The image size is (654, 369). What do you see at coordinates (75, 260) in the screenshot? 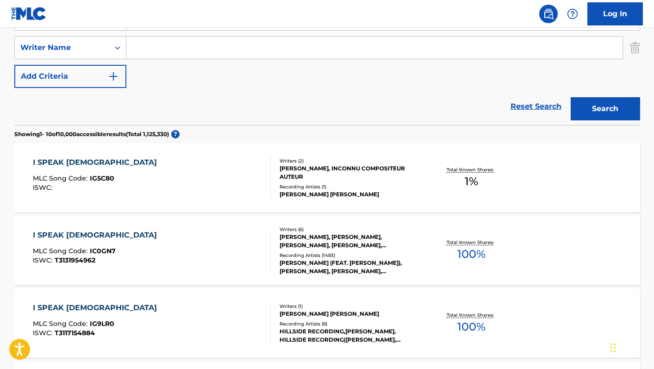
I see `span: T3131954962` at bounding box center [75, 260].